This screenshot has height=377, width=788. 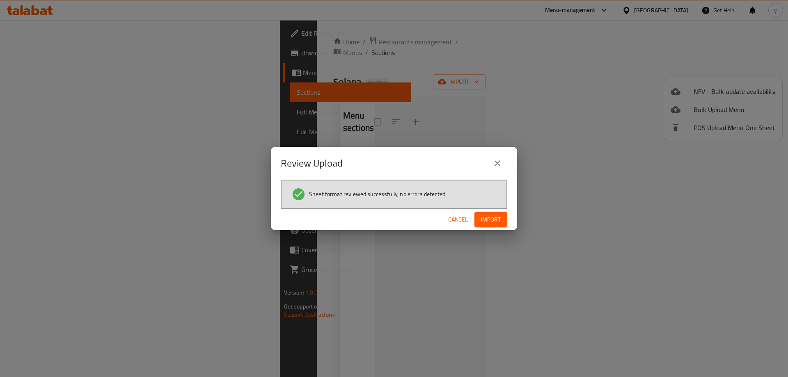 I want to click on span: Sheet format reviewed successfully, no errors detected., so click(x=378, y=194).